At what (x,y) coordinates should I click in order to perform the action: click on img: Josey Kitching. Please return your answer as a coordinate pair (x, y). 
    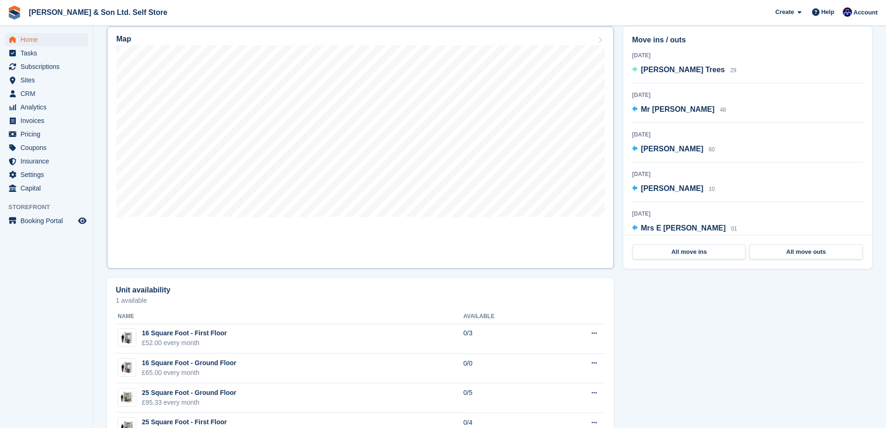
    Looking at the image, I should click on (848, 12).